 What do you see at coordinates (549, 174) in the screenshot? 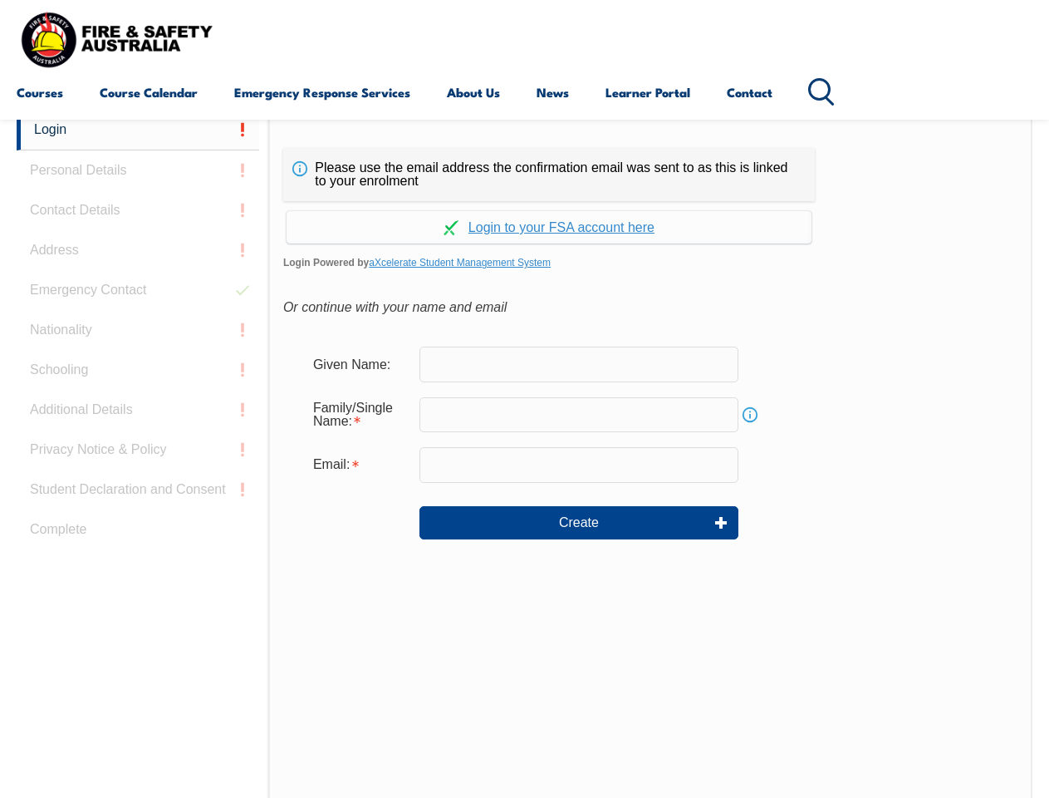
I see `div: Please use the email address the confirmation email was sent to as this is linked to your enrolment` at bounding box center [549, 174].